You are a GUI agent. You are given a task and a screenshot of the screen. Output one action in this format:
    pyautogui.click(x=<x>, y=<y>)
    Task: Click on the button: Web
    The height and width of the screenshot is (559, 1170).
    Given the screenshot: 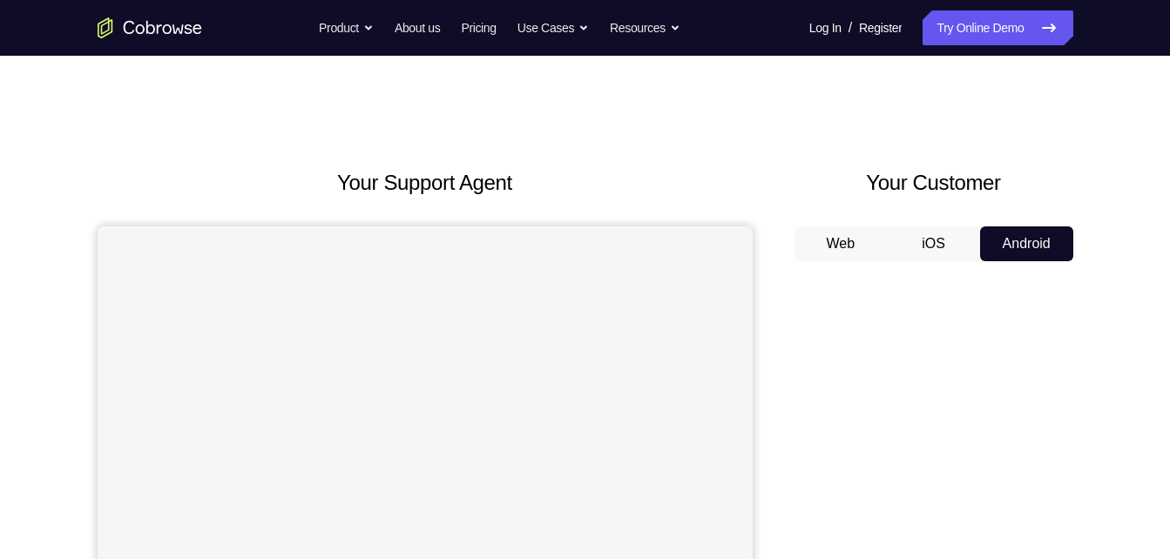 What is the action you would take?
    pyautogui.click(x=840, y=244)
    